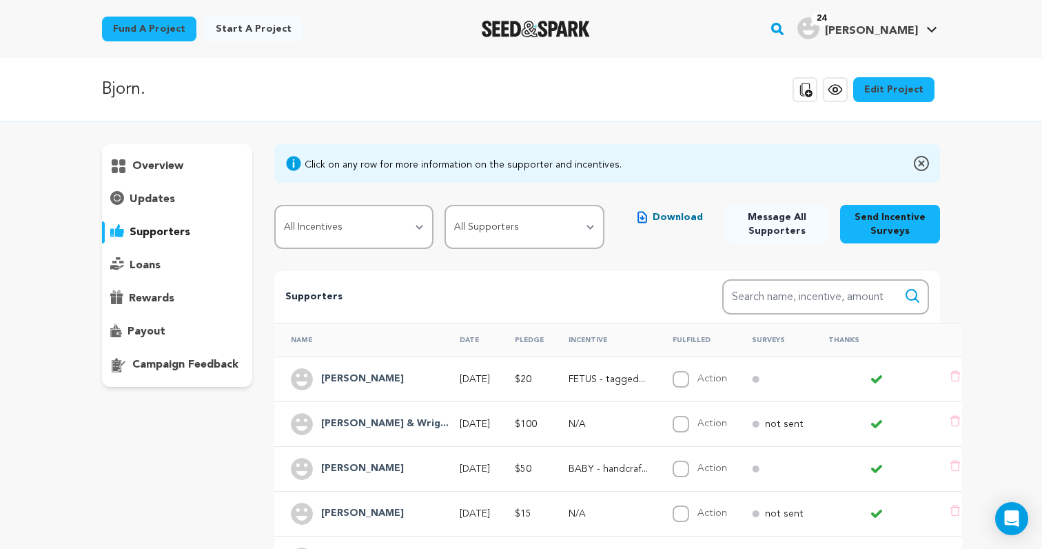  I want to click on div: Open Intercom Messenger, so click(1012, 518).